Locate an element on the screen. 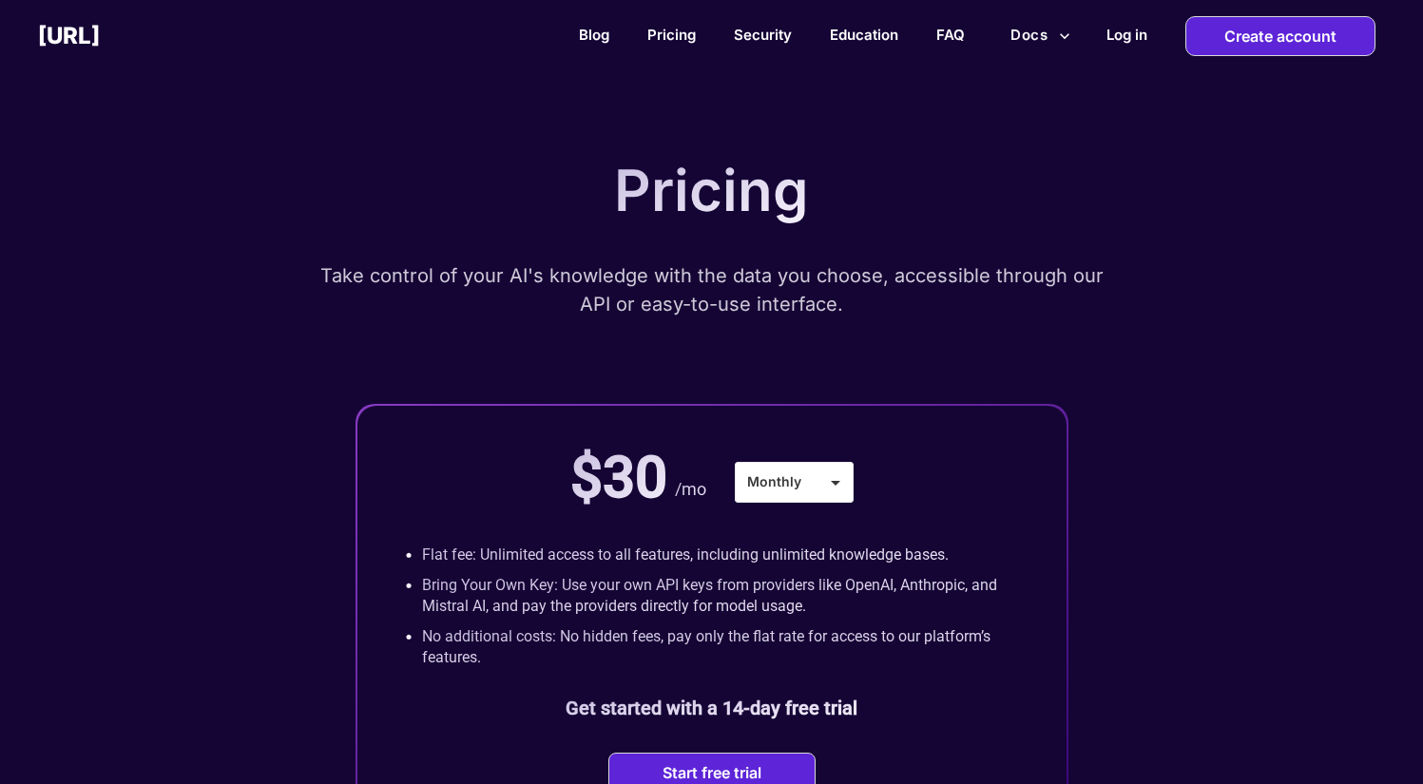 The width and height of the screenshot is (1423, 784). a: Blog is located at coordinates (594, 34).